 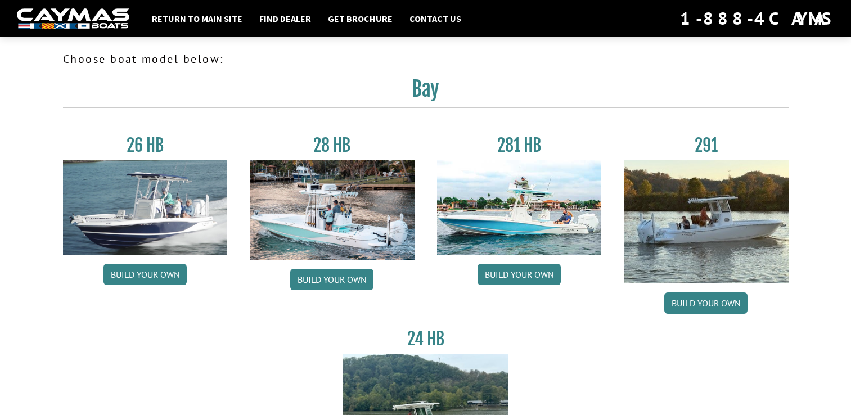 I want to click on h3: 28 HB, so click(x=332, y=145).